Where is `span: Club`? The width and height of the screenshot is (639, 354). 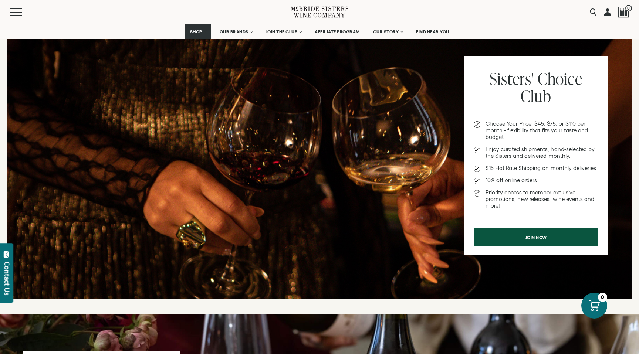 span: Club is located at coordinates (536, 96).